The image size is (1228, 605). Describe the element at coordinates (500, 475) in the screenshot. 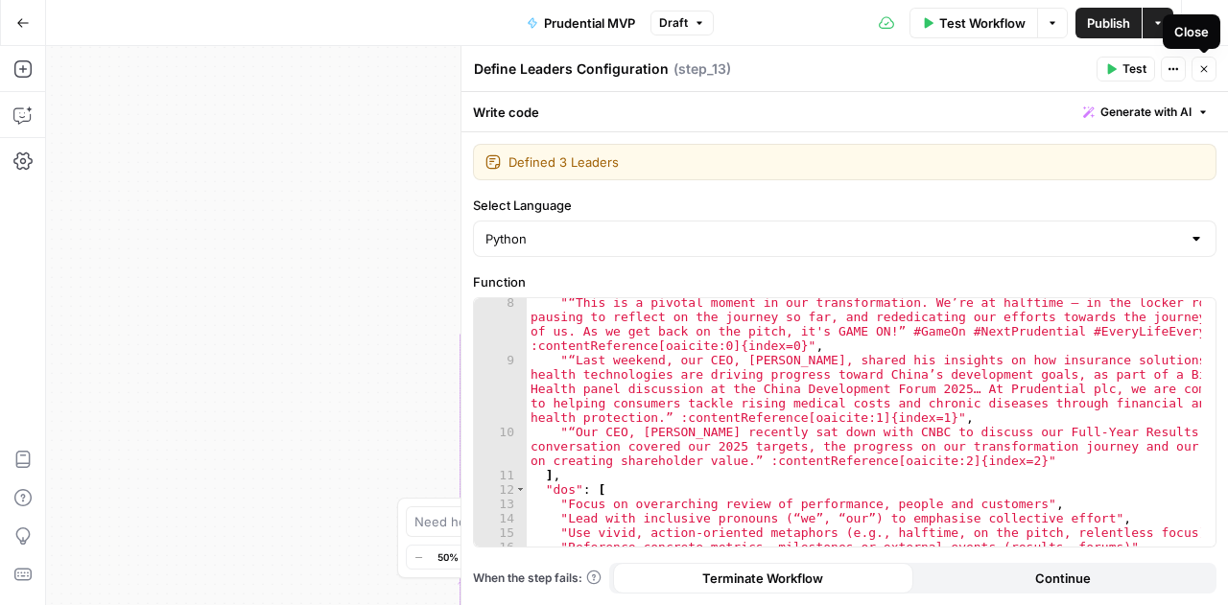

I see `div: 11` at that location.